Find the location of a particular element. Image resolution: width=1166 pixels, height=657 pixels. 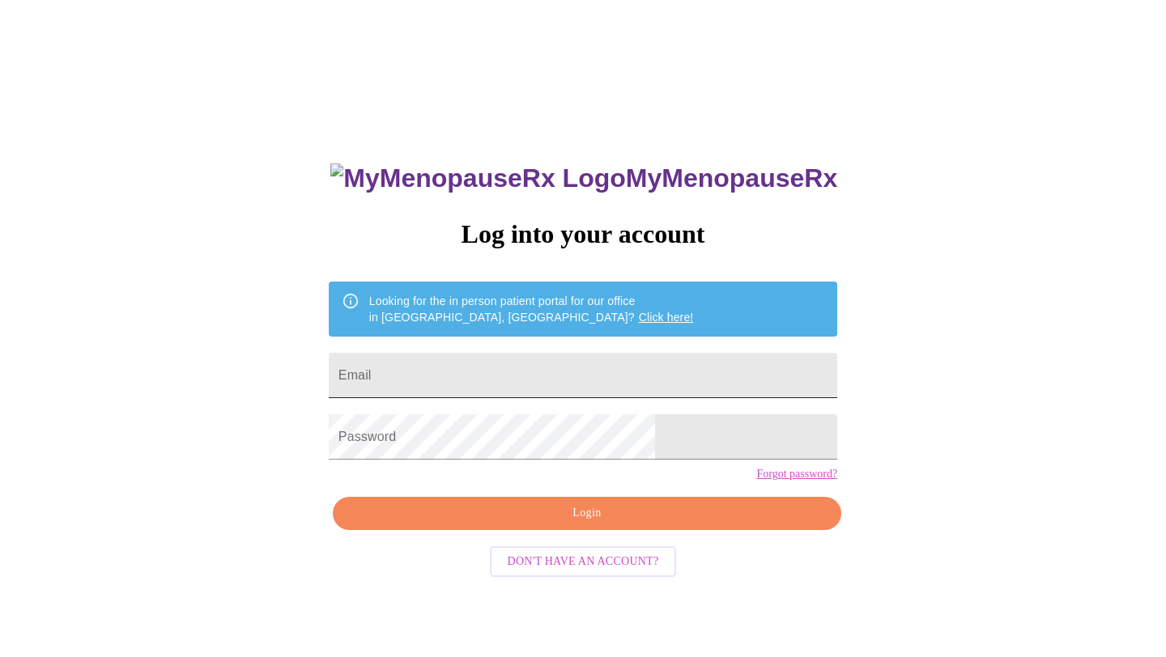

a: Don't have an account? is located at coordinates (583, 560).